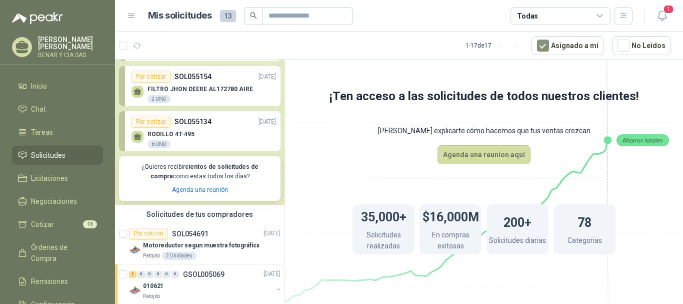 The height and width of the screenshot is (304, 683). I want to click on a: Solicitudes, so click(58, 155).